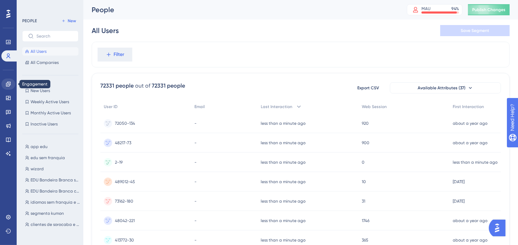  I want to click on div: 94 %, so click(456, 9).